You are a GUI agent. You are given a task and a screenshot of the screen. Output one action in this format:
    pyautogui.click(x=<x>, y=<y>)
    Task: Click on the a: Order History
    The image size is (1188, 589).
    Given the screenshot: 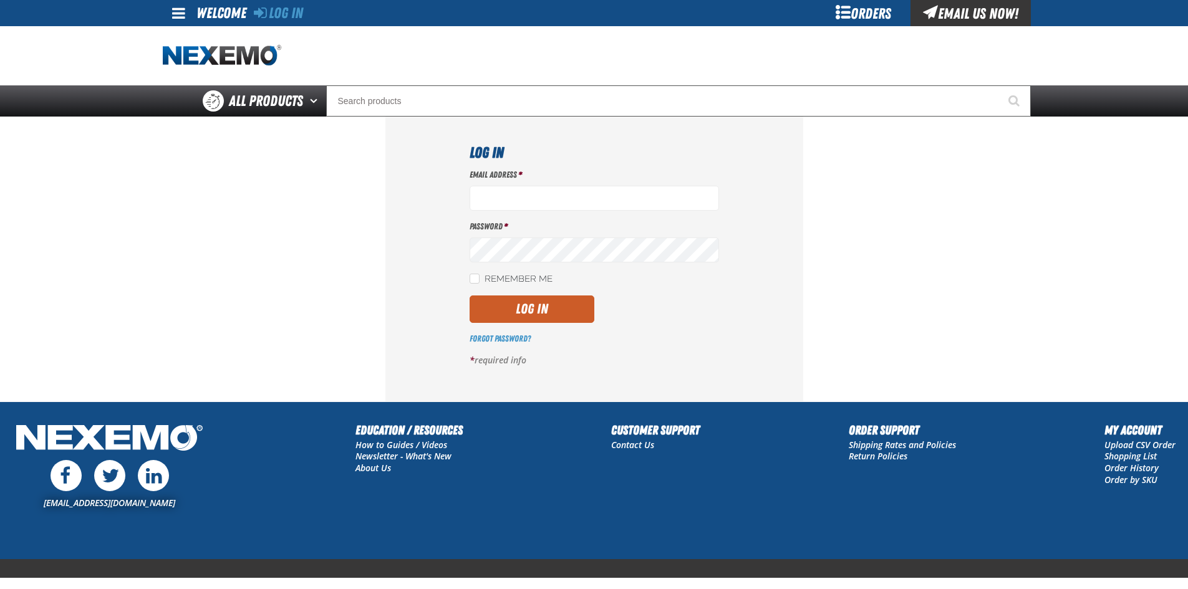 What is the action you would take?
    pyautogui.click(x=1131, y=468)
    